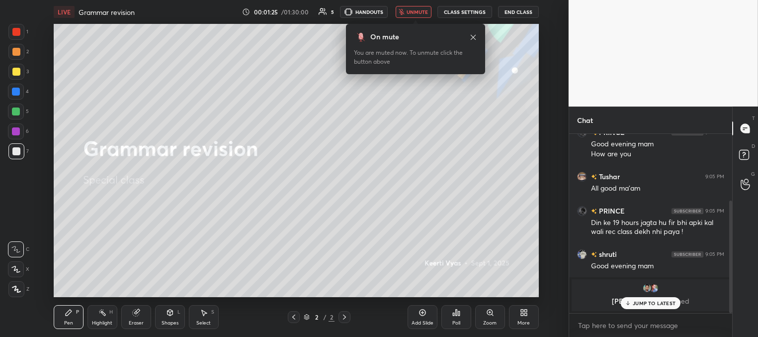 This screenshot has height=337, width=758. Describe the element at coordinates (524, 323) in the screenshot. I see `div: More` at that location.